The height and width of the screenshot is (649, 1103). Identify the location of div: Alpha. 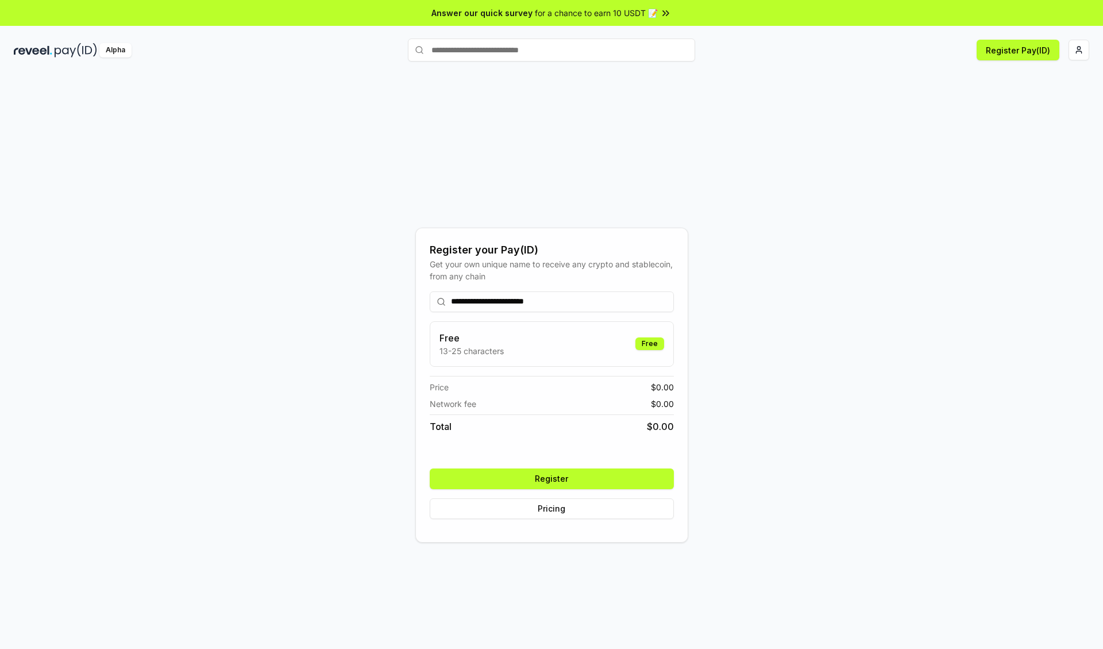
(115, 50).